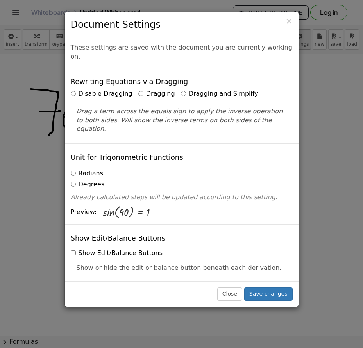 This screenshot has height=348, width=363. Describe the element at coordinates (127, 157) in the screenshot. I see `h4: Unit for Trigonometric Functions` at that location.